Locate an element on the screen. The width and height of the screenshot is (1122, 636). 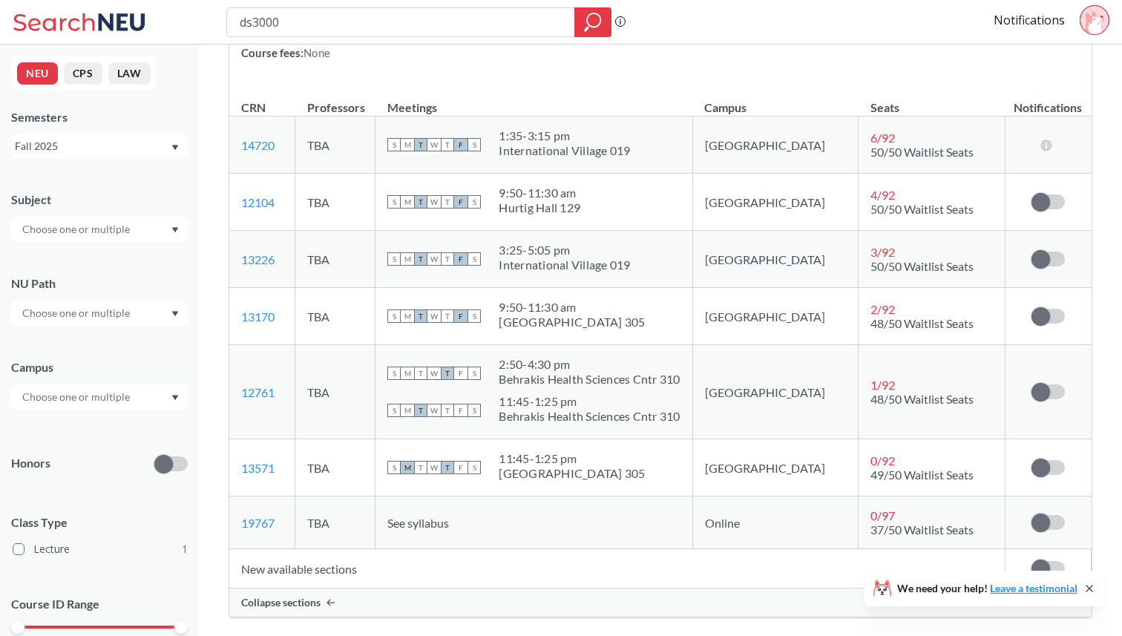
button: NEU is located at coordinates (37, 73).